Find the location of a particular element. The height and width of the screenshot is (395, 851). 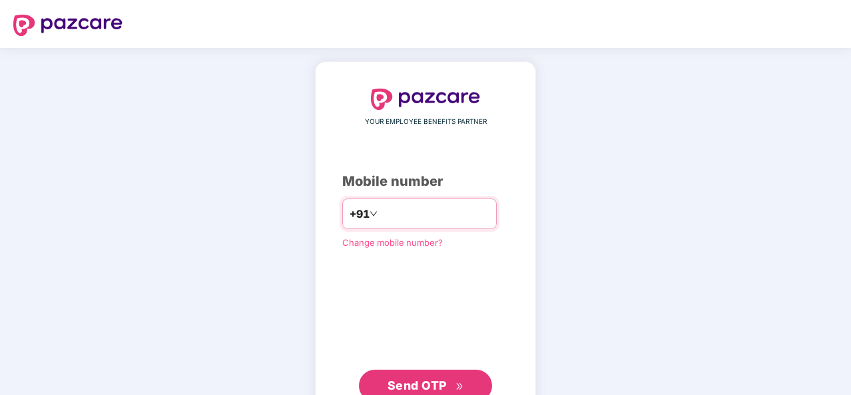

div: Mobile number is located at coordinates (426, 181).